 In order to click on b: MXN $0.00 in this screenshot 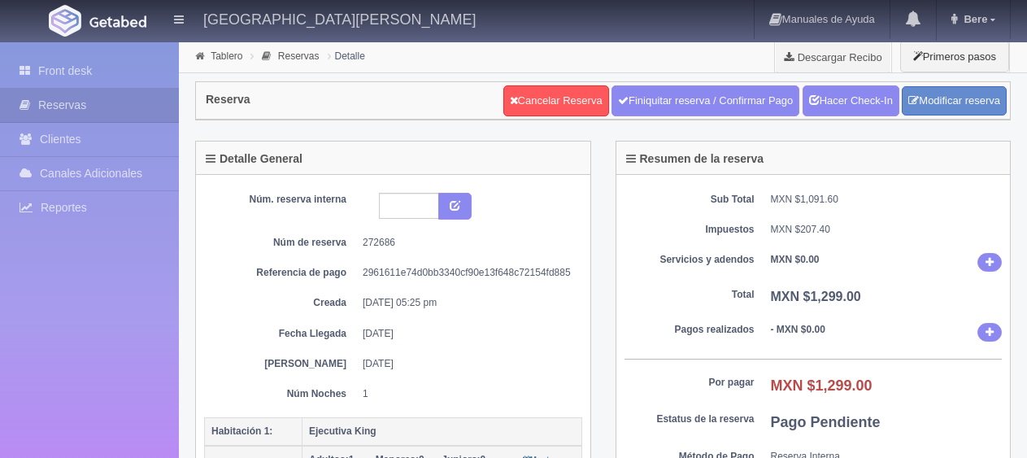, I will do `click(795, 259)`.